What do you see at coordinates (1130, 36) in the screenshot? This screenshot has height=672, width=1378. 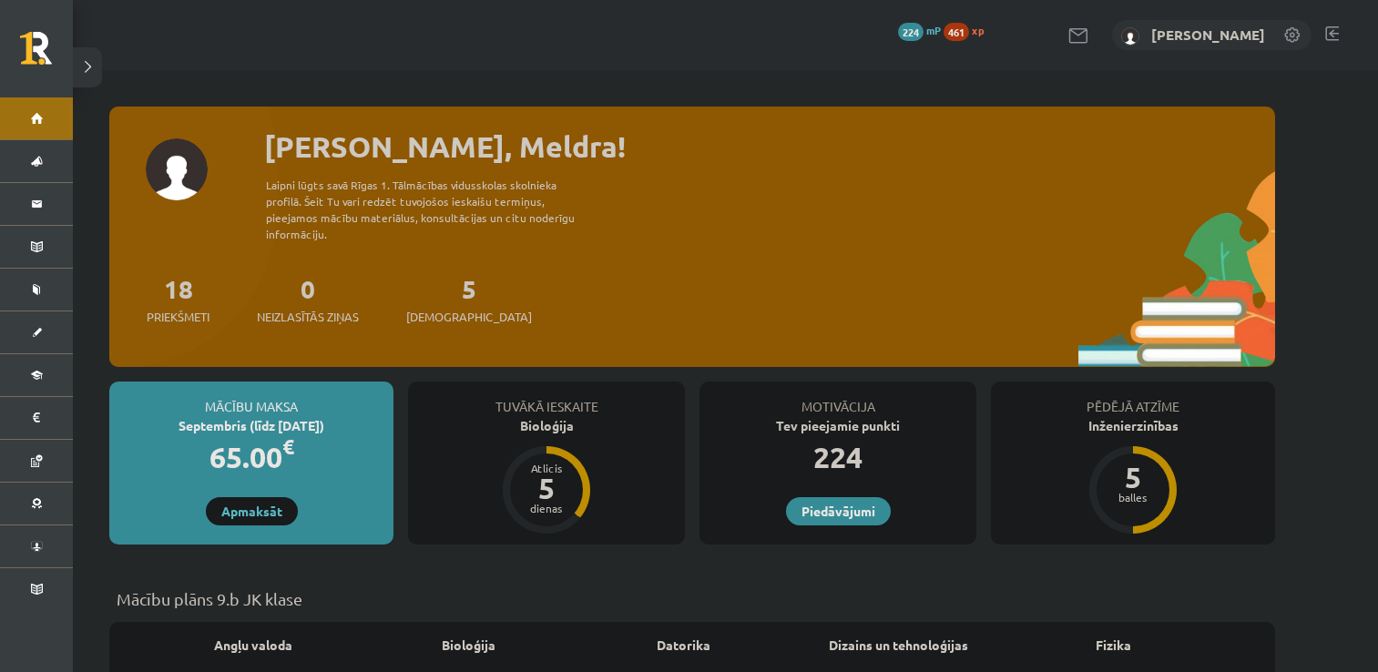 I see `img: Meldra Mežvagare` at bounding box center [1130, 36].